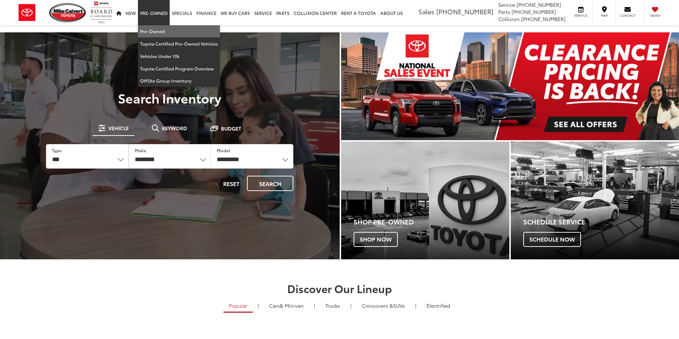  What do you see at coordinates (383, 306) in the screenshot?
I see `a: SUVs` at bounding box center [383, 306].